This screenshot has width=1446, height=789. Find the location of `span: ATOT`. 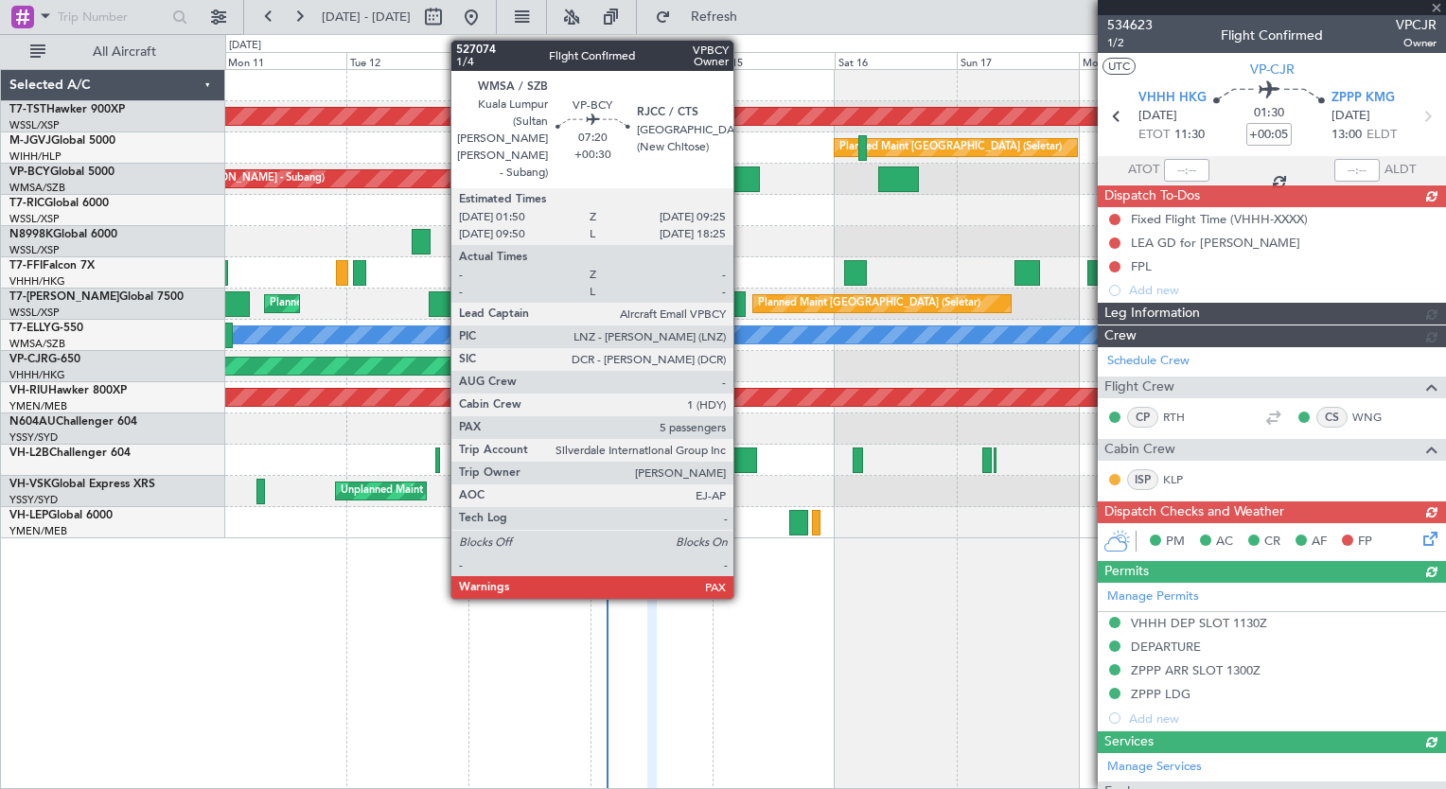

span: ATOT is located at coordinates (1144, 170).